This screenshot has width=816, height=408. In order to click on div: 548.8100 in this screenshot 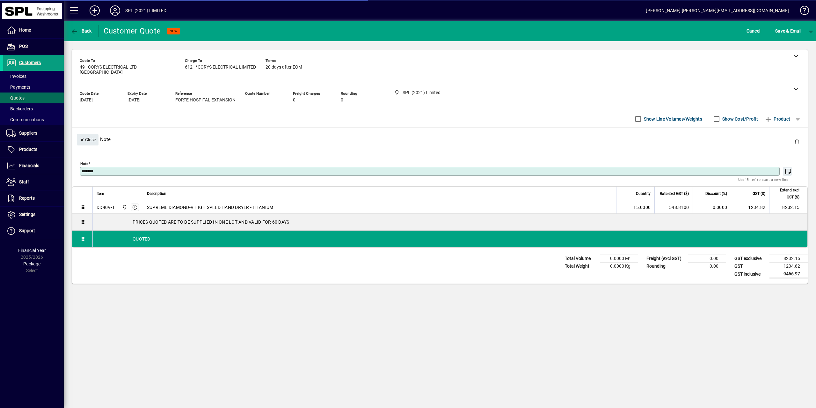, I will do `click(673, 207)`.